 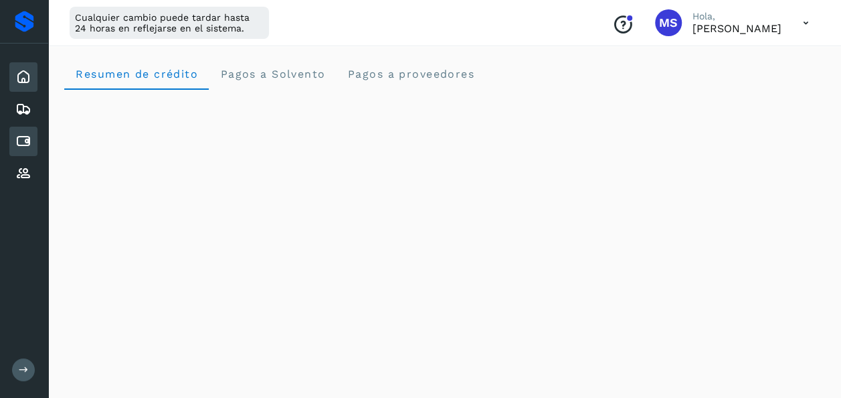 What do you see at coordinates (23, 77) in the screenshot?
I see `div: Inicio` at bounding box center [23, 77].